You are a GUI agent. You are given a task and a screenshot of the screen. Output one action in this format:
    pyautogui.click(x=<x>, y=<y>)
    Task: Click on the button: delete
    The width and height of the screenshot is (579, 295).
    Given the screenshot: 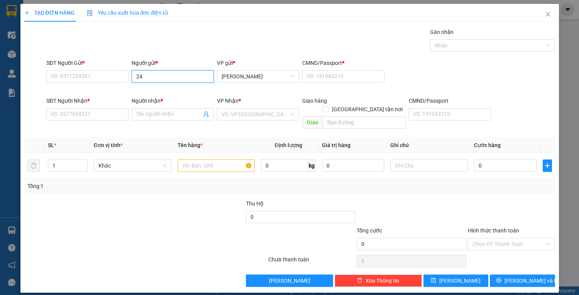 What is the action you would take?
    pyautogui.click(x=34, y=165)
    